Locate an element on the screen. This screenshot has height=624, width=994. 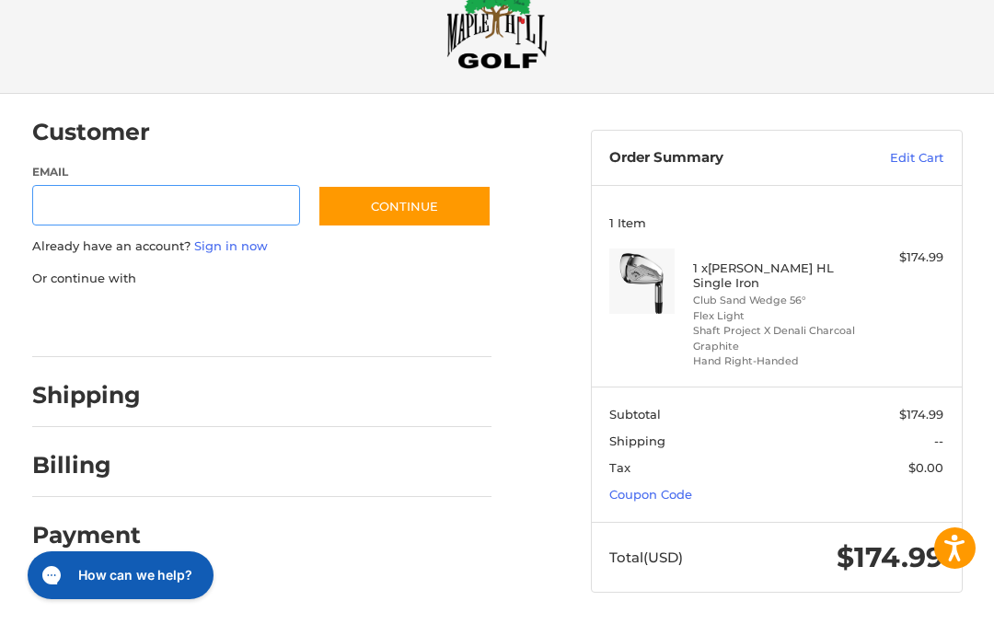
h2: Billing is located at coordinates (86, 465).